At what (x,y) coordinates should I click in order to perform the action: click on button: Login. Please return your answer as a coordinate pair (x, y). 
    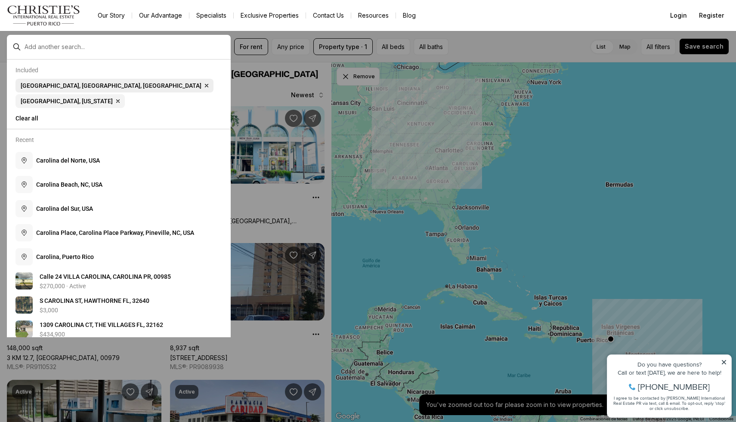
    Looking at the image, I should click on (679, 15).